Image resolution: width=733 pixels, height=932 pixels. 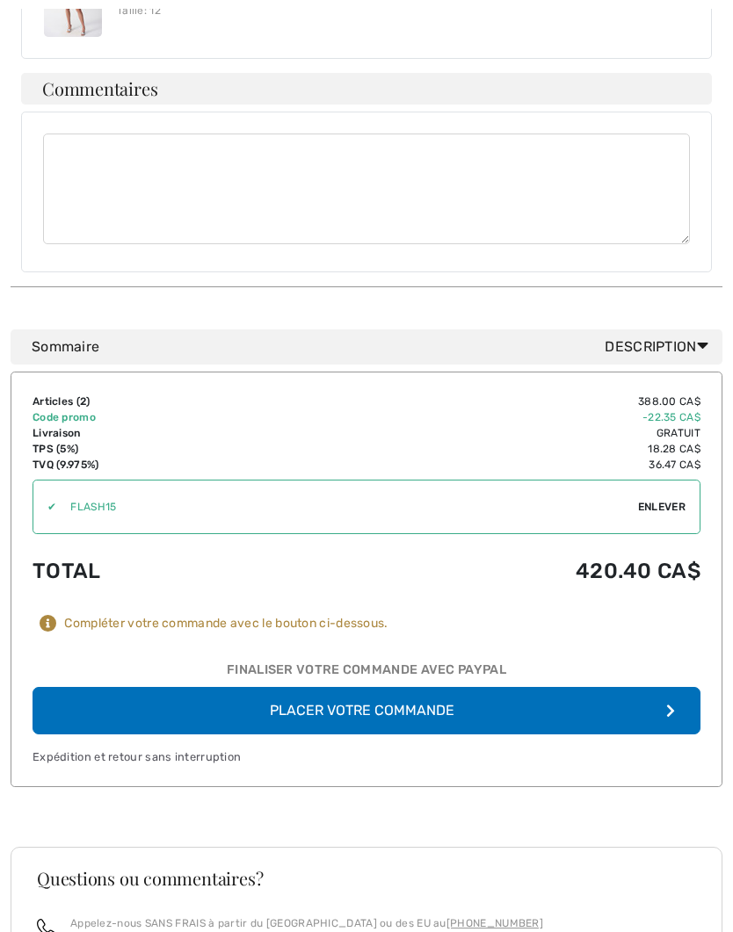 I want to click on td: -22.35 CA$, so click(x=484, y=417).